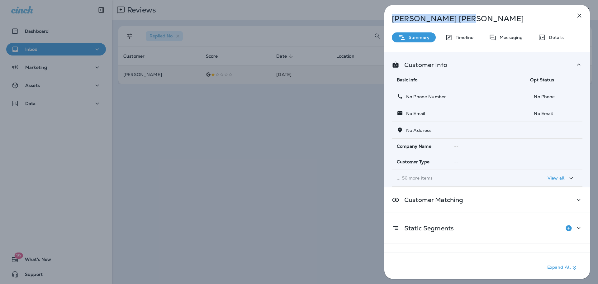 This screenshot has width=598, height=284. What do you see at coordinates (423, 65) in the screenshot?
I see `p: Customer Info` at bounding box center [423, 65].